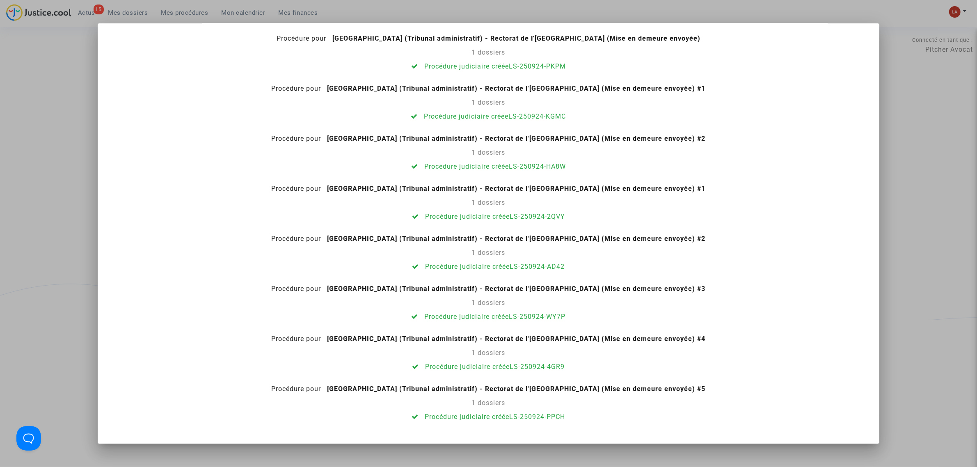  I want to click on a: LS-250924-PKPM, so click(537, 66).